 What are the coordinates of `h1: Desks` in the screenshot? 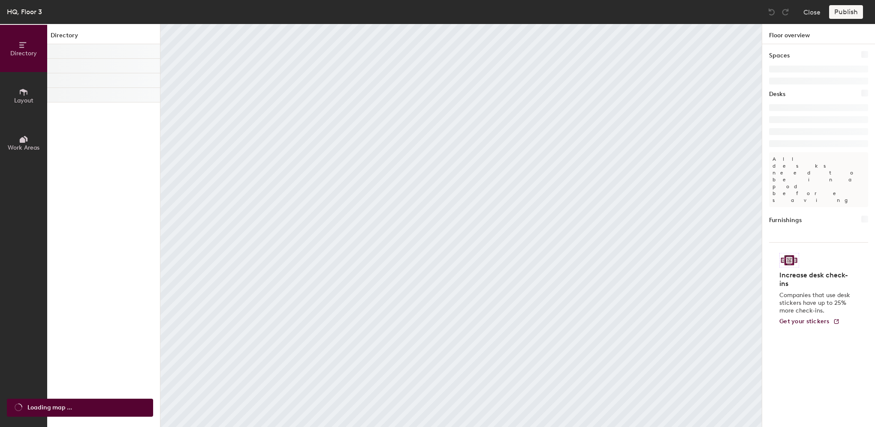 It's located at (777, 94).